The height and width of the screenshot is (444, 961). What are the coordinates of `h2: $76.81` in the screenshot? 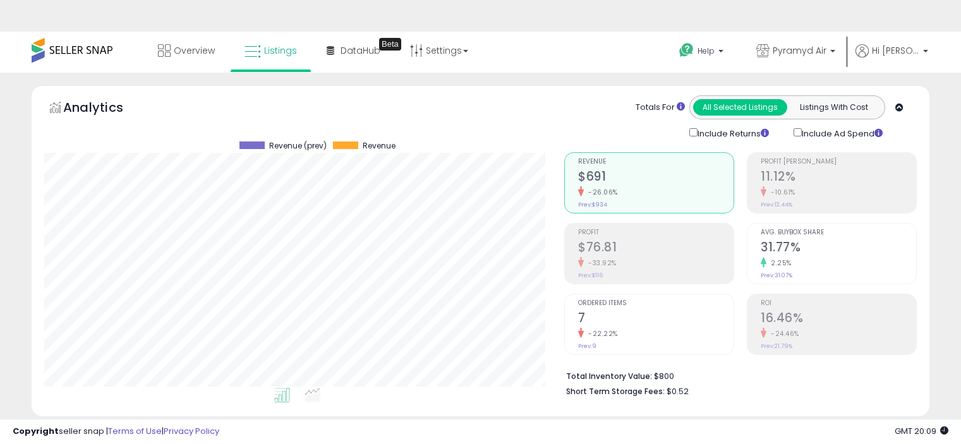 It's located at (656, 248).